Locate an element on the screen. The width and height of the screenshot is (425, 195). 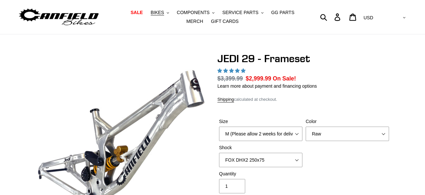
span: COMPONENTS is located at coordinates (193, 12).